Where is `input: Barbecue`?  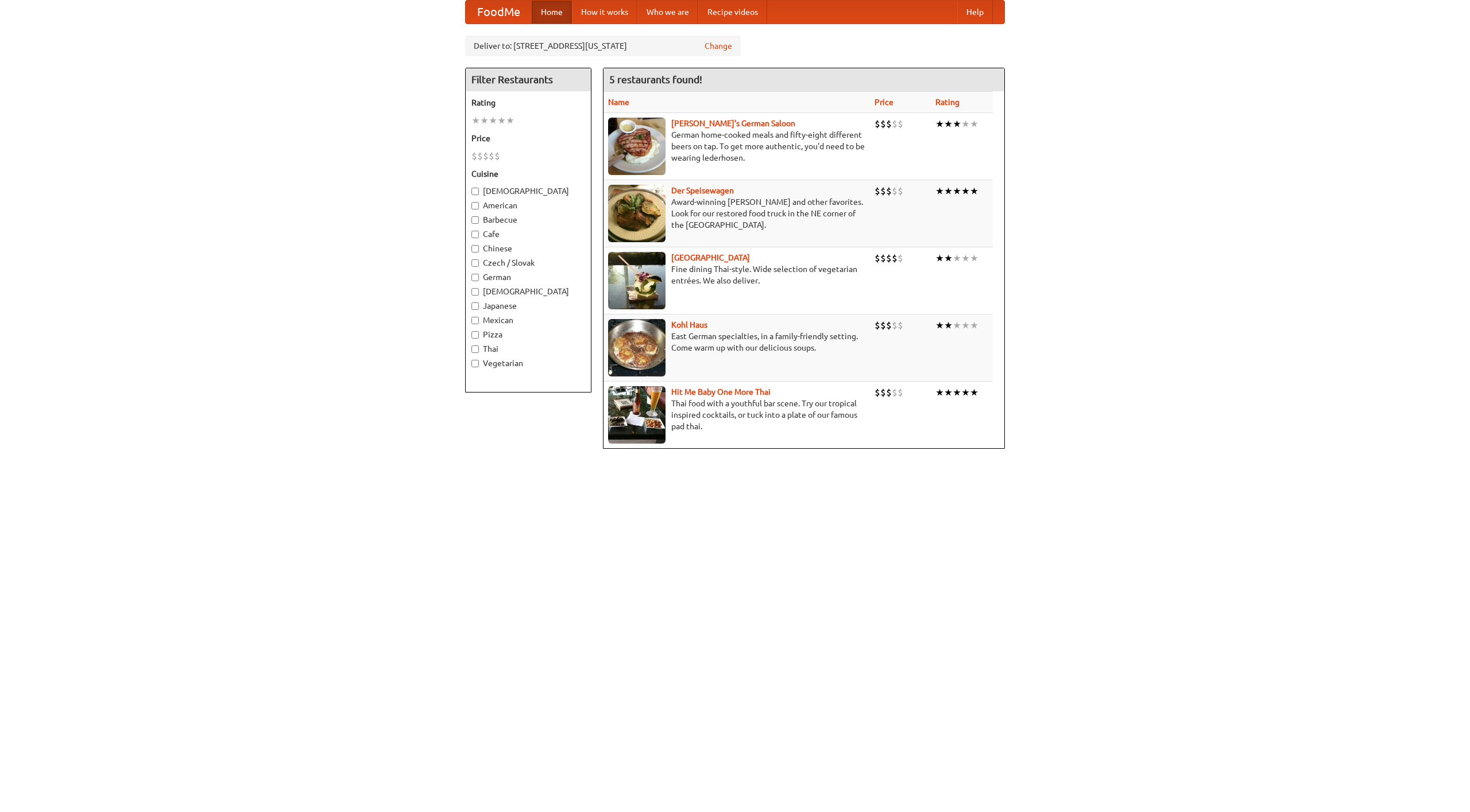 input: Barbecue is located at coordinates (475, 219).